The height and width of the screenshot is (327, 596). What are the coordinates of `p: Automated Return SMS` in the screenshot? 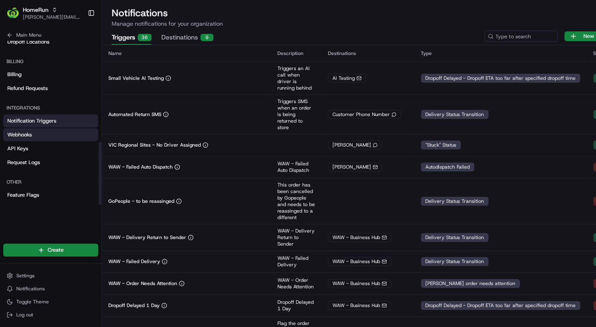 It's located at (135, 114).